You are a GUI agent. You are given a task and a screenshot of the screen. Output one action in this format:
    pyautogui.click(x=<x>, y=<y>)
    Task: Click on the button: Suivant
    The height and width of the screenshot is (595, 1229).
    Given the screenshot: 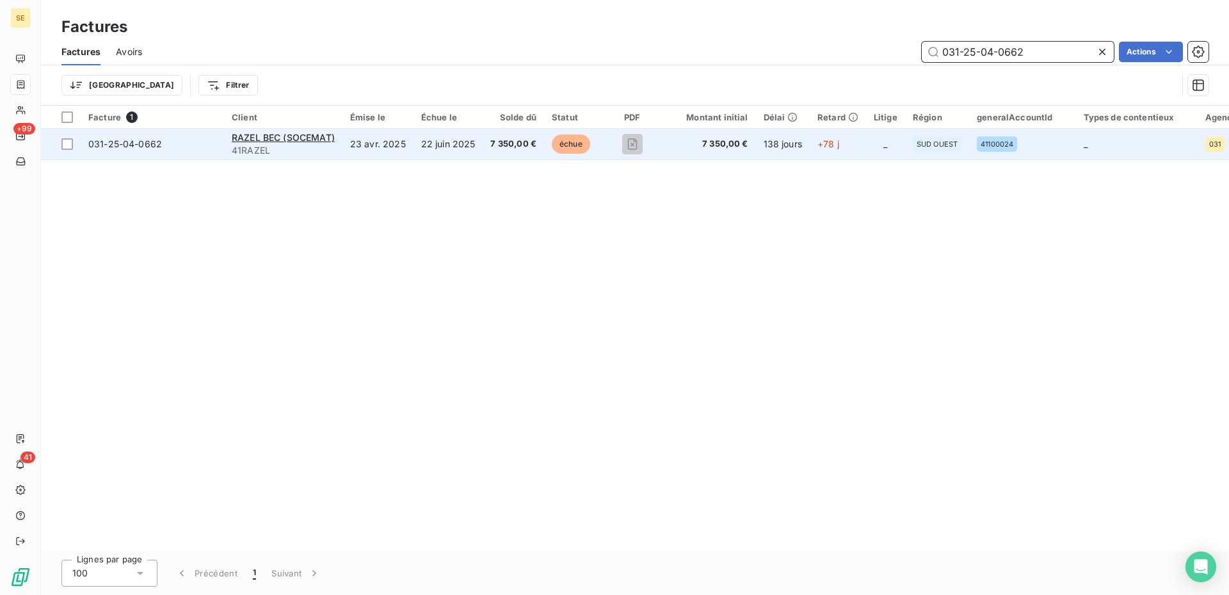 What is the action you would take?
    pyautogui.click(x=296, y=573)
    